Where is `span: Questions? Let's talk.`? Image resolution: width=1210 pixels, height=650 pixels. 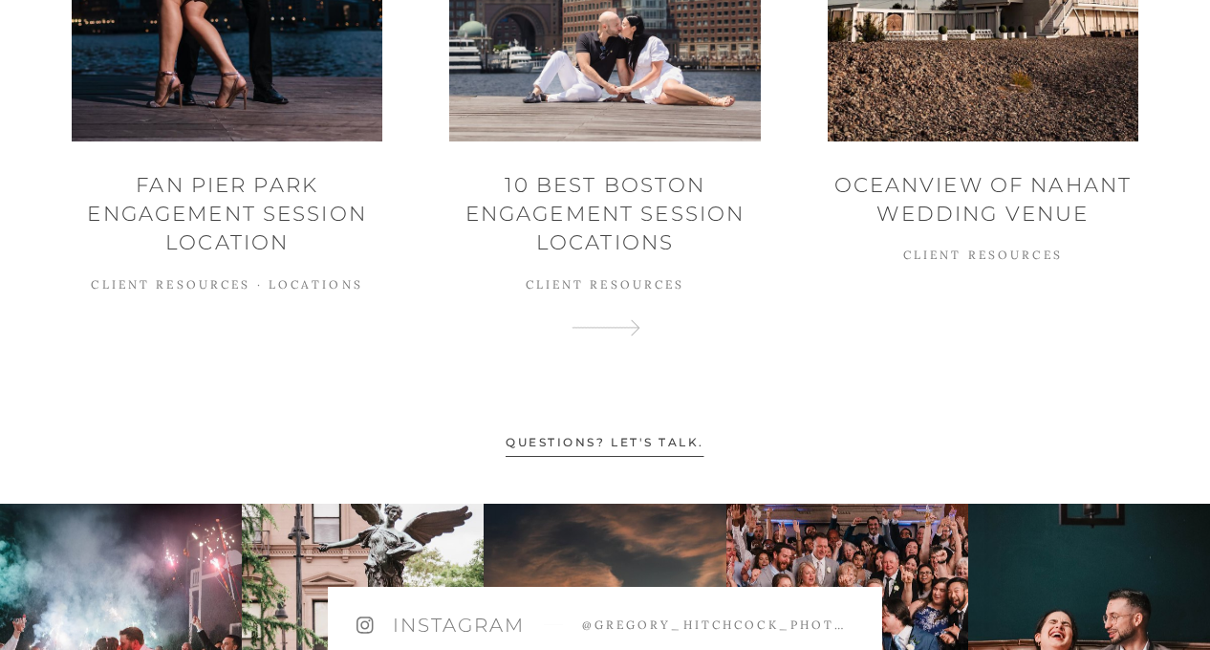
span: Questions? Let's talk. is located at coordinates (604, 445).